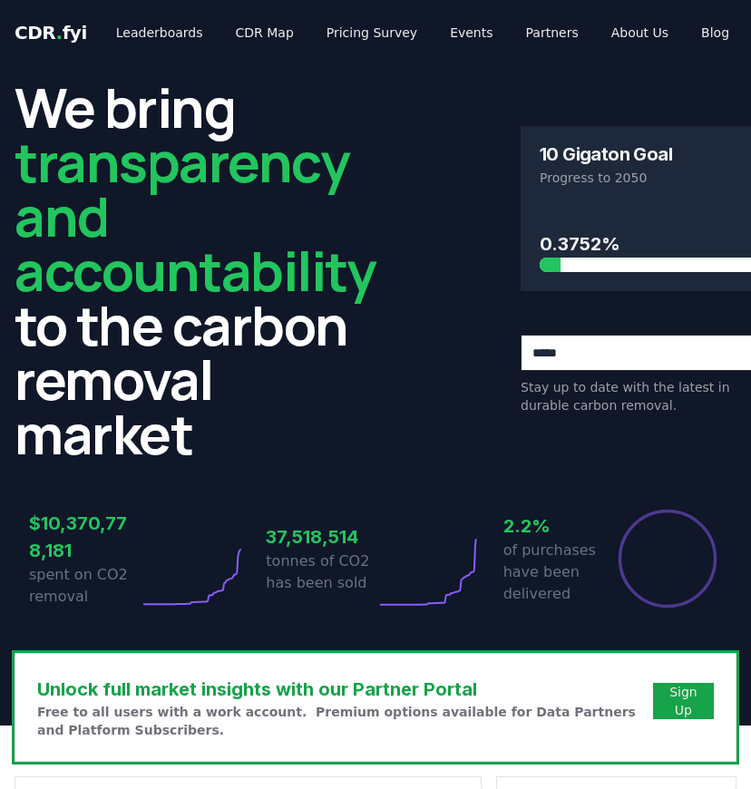 The height and width of the screenshot is (789, 751). Describe the element at coordinates (639, 33) in the screenshot. I see `a: About Us` at that location.